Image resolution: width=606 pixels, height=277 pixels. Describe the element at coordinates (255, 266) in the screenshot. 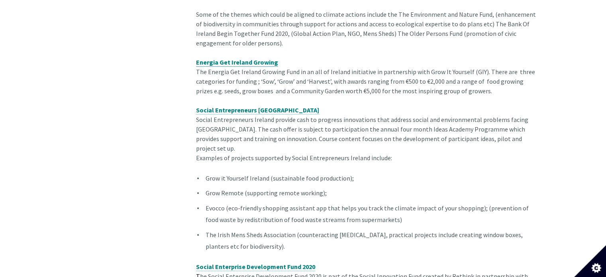

I see `a: Social Enterprise Development Fund 2020` at that location.